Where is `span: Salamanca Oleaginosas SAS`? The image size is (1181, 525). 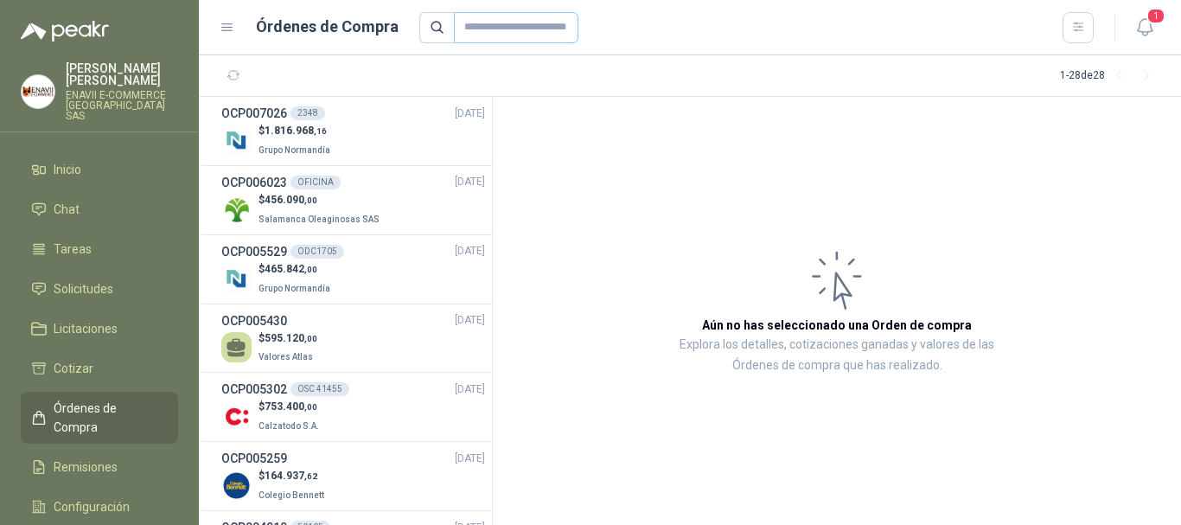 span: Salamanca Oleaginosas SAS is located at coordinates (319, 219).